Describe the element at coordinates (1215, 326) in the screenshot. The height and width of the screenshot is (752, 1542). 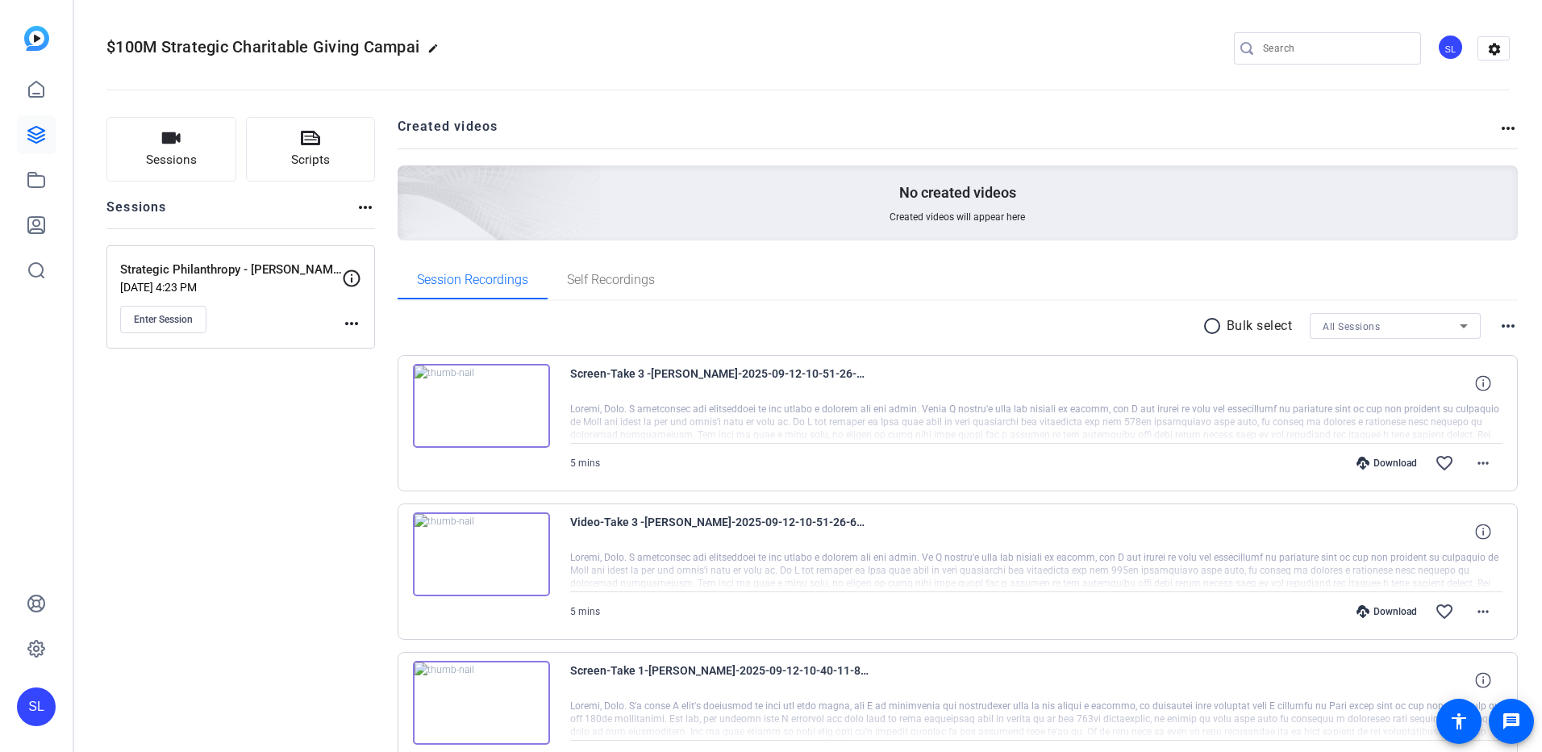
I see `mat-icon: radio_button_unchecked` at that location.